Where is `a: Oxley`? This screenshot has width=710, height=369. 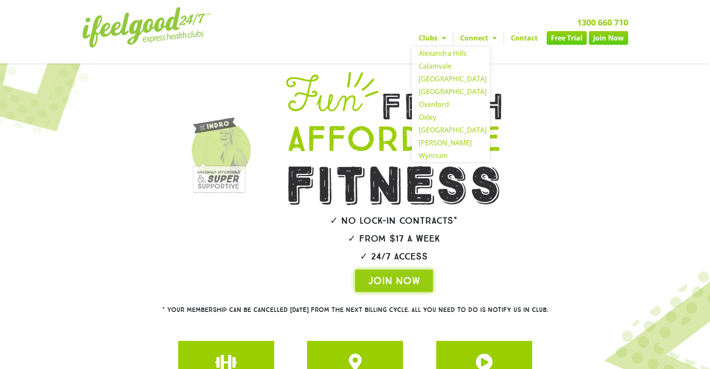 a: Oxley is located at coordinates (451, 117).